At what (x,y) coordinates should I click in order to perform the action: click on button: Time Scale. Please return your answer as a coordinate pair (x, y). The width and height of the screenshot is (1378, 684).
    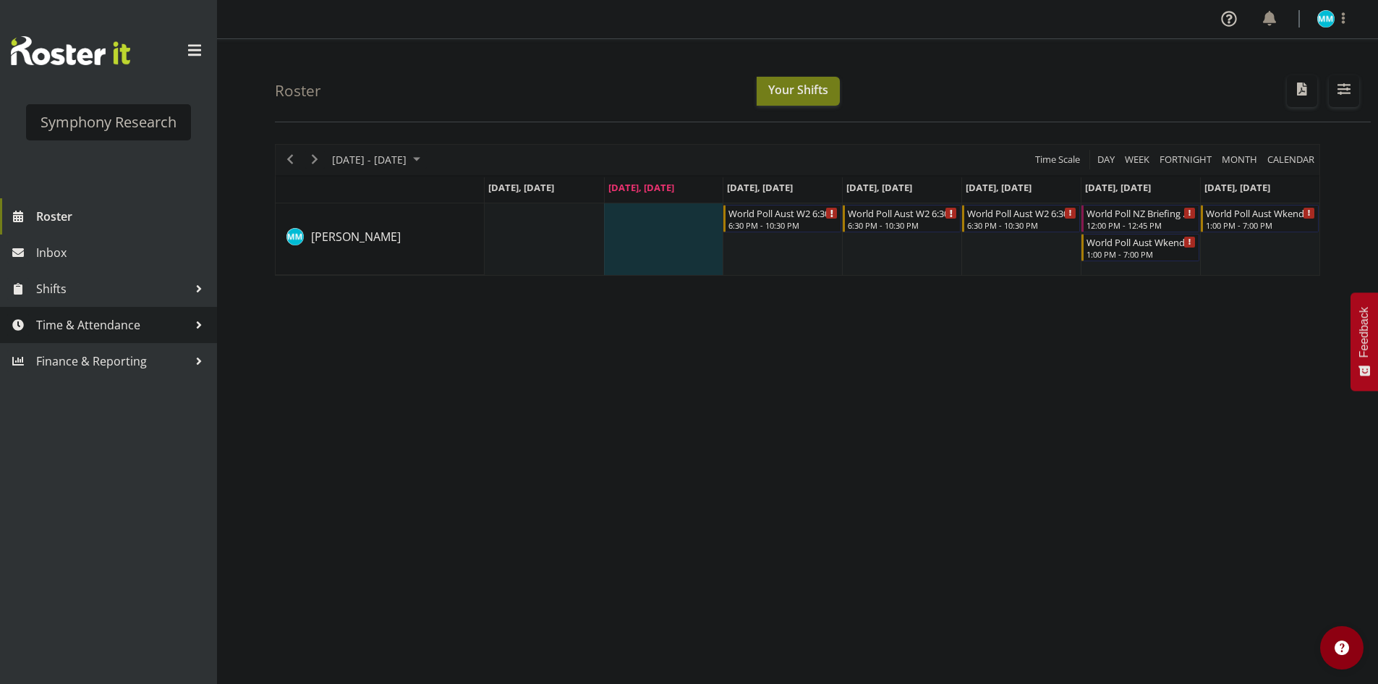
    Looking at the image, I should click on (1058, 159).